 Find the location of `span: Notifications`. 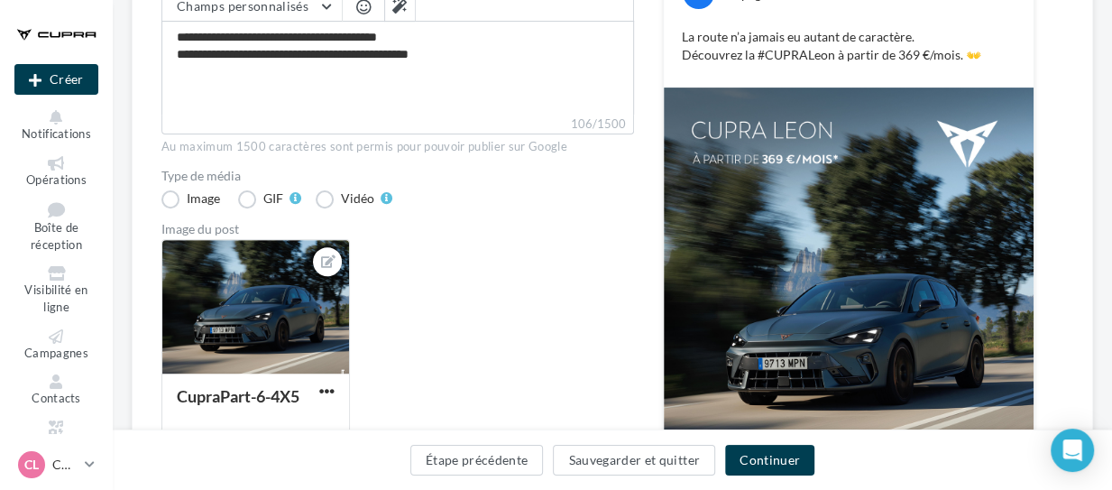

span: Notifications is located at coordinates (56, 133).